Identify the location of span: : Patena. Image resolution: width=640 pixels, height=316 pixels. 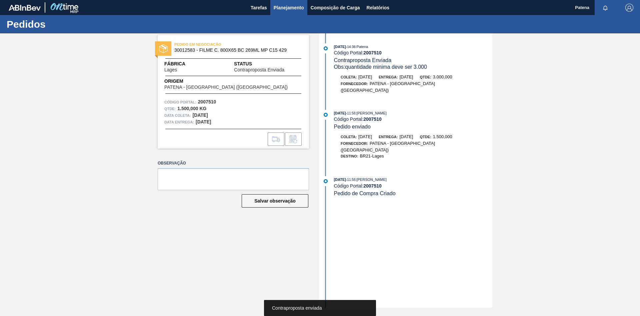
(362, 47).